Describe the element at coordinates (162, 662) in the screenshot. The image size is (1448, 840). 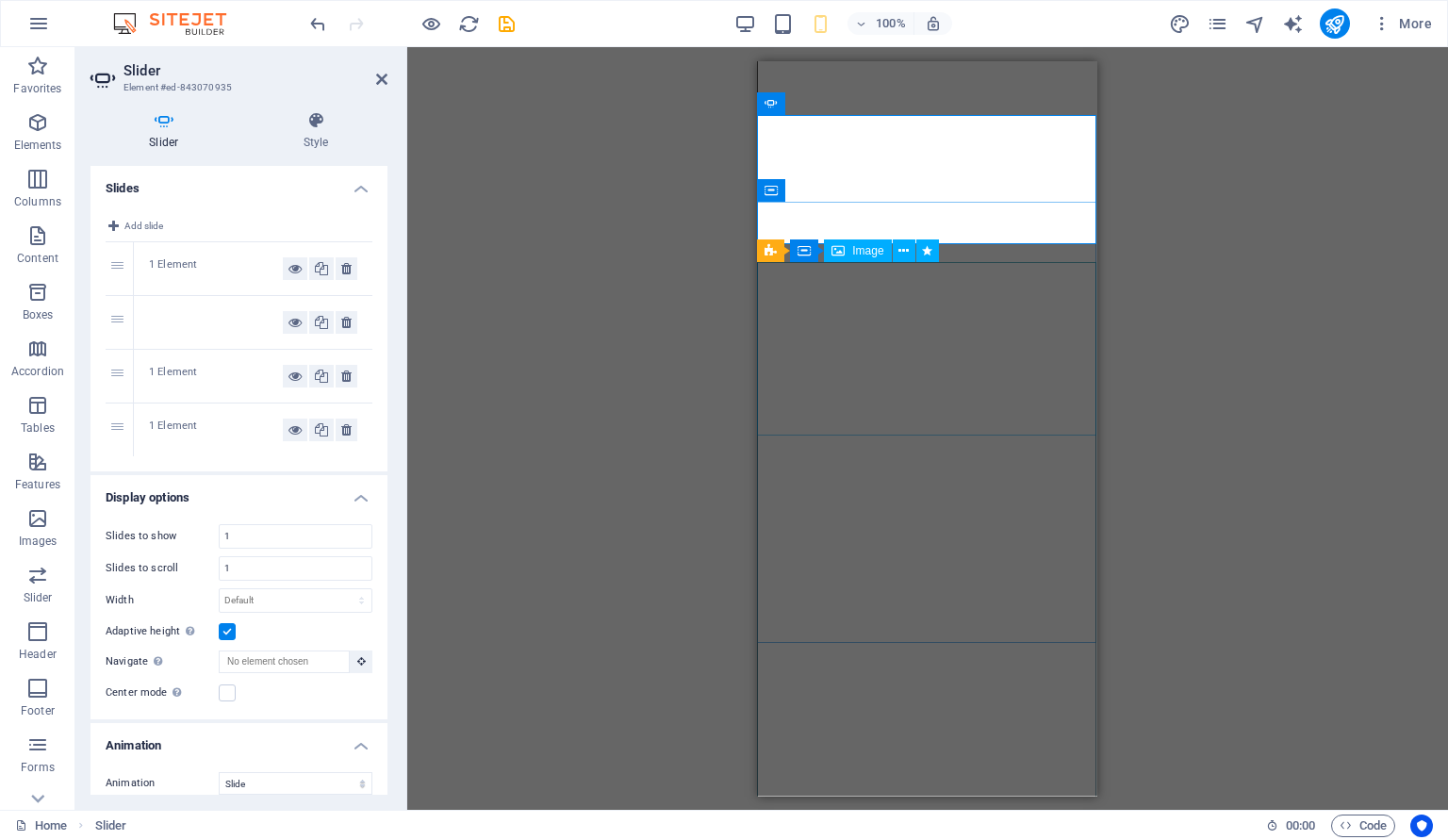
I see `label: Navigate` at that location.